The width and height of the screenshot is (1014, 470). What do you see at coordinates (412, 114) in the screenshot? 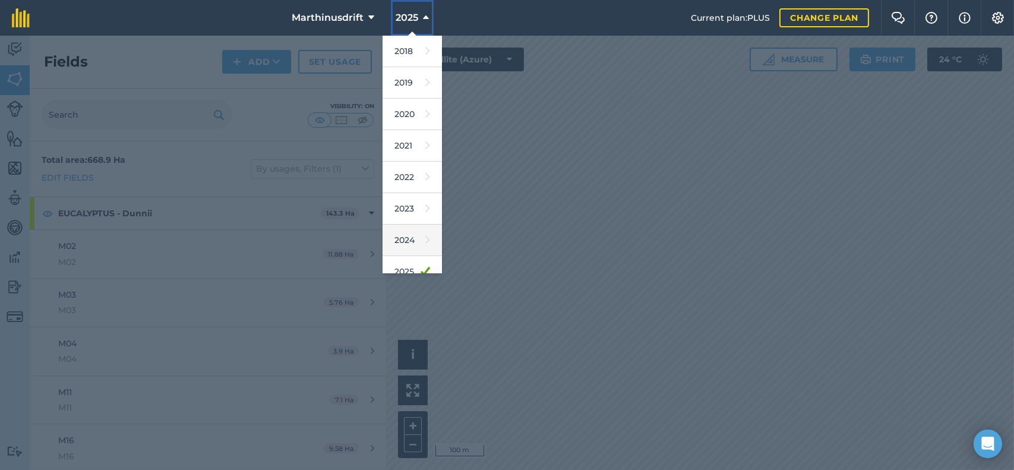
I see `a: 2020` at bounding box center [412, 114].